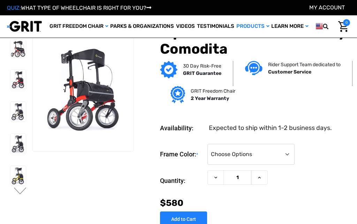 The width and height of the screenshot is (357, 224). Describe the element at coordinates (347, 23) in the screenshot. I see `span: 0` at that location.